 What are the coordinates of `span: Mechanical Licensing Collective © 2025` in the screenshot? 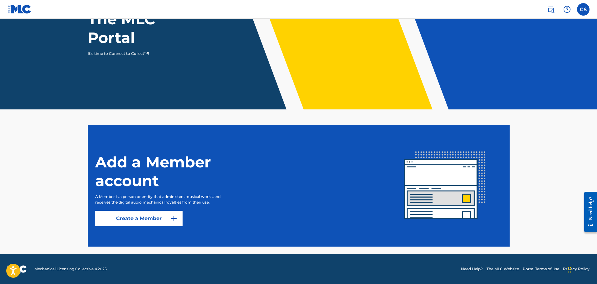 It's located at (71, 269).